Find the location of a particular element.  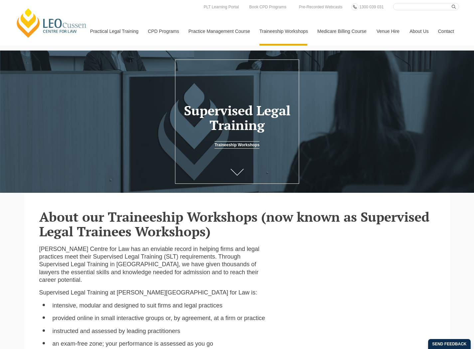

a: CPD Programs is located at coordinates (163, 31).